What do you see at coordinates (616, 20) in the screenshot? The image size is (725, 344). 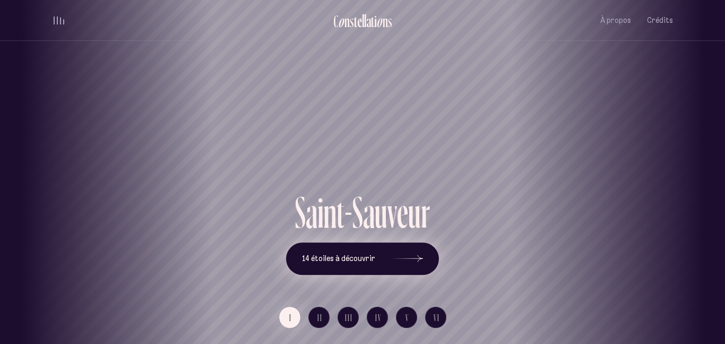 I see `span: À propos` at bounding box center [616, 20].